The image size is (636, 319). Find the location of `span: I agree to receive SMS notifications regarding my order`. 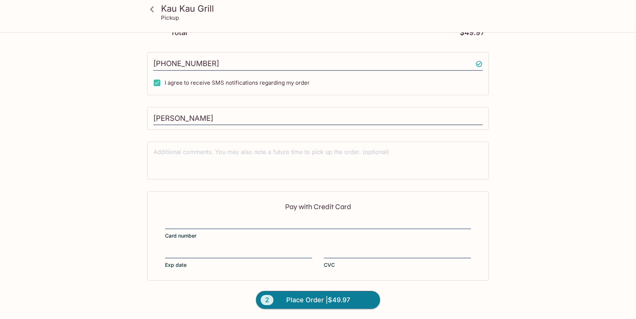

span: I agree to receive SMS notifications regarding my order is located at coordinates (237, 82).